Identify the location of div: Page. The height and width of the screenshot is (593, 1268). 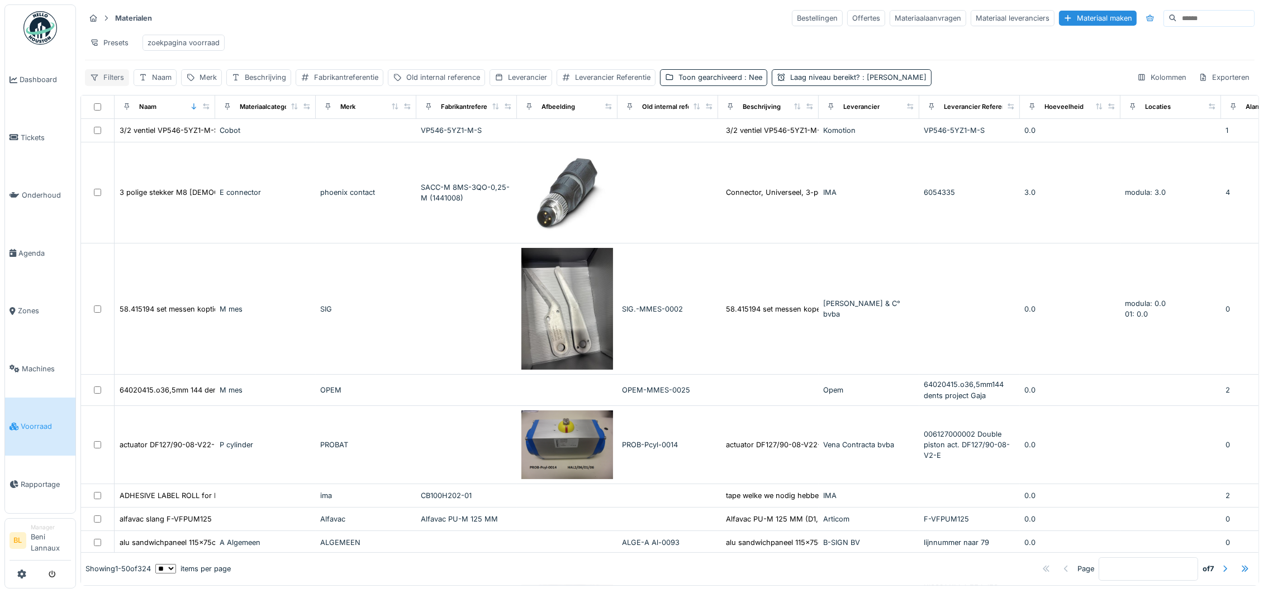
(1085, 569).